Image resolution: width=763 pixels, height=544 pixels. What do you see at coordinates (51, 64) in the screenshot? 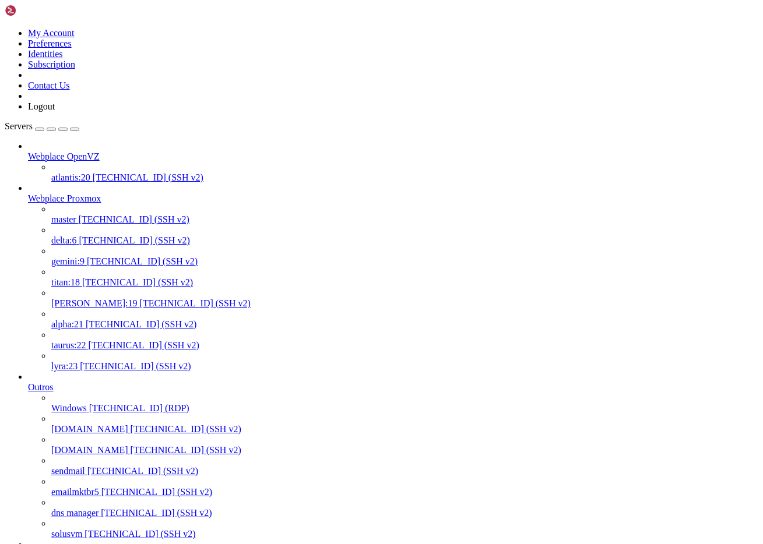
I see `a: Subscription` at bounding box center [51, 64].